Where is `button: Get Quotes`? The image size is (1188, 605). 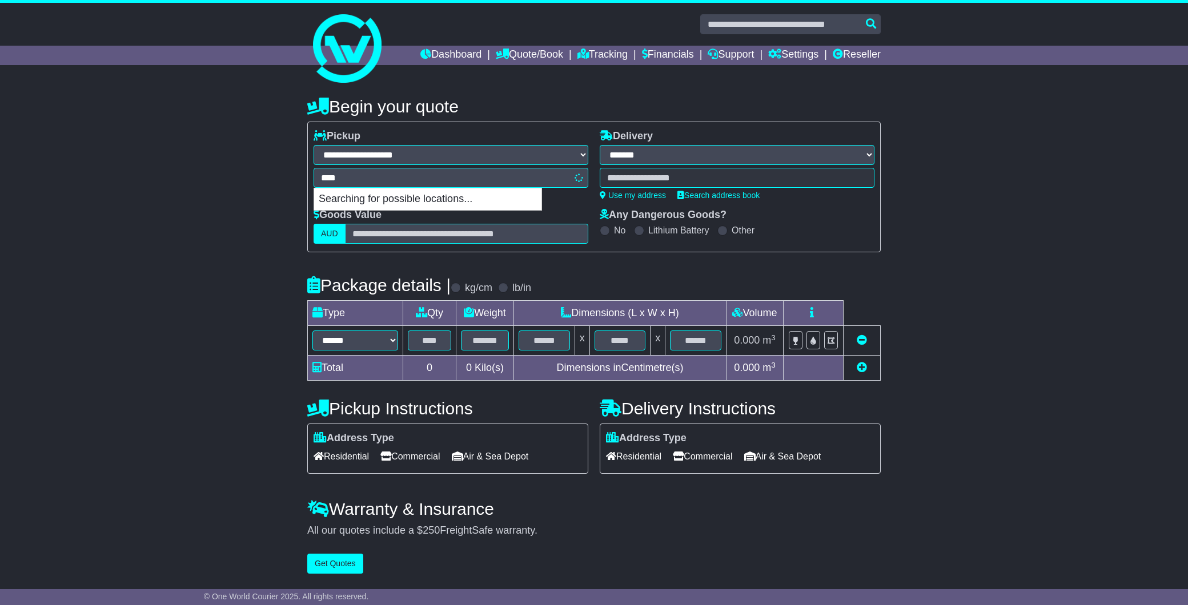
button: Get Quotes is located at coordinates (335, 564).